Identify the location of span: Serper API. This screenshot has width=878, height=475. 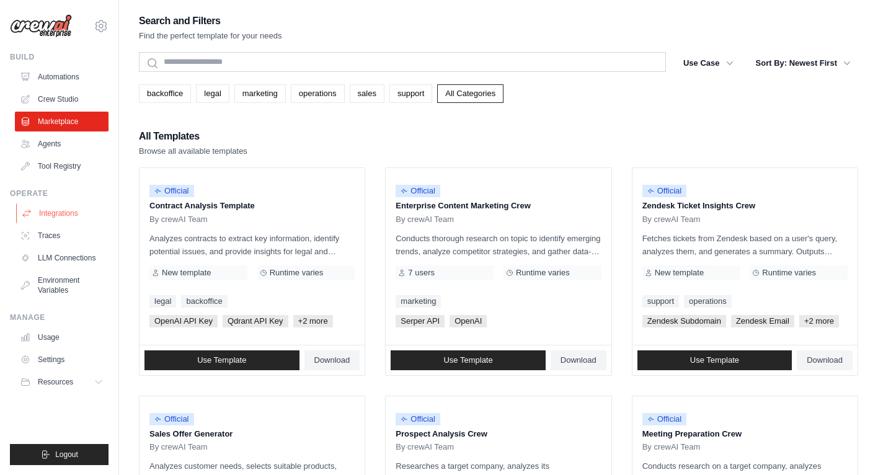
(420, 321).